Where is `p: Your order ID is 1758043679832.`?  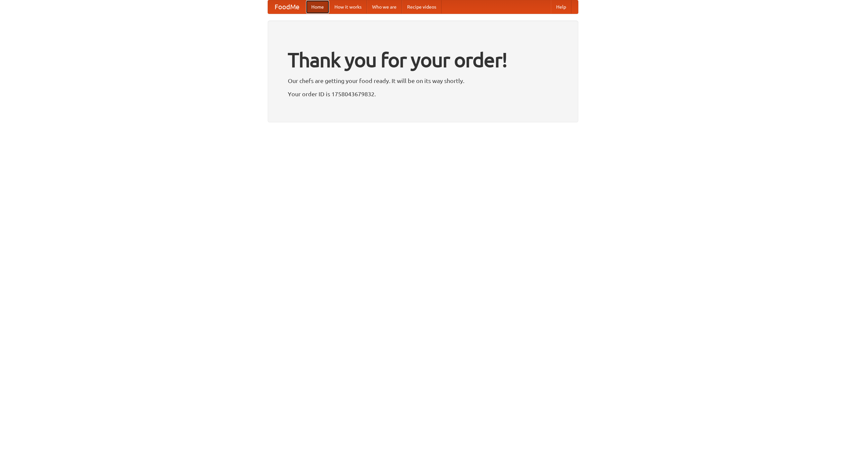 p: Your order ID is 1758043679832. is located at coordinates (423, 94).